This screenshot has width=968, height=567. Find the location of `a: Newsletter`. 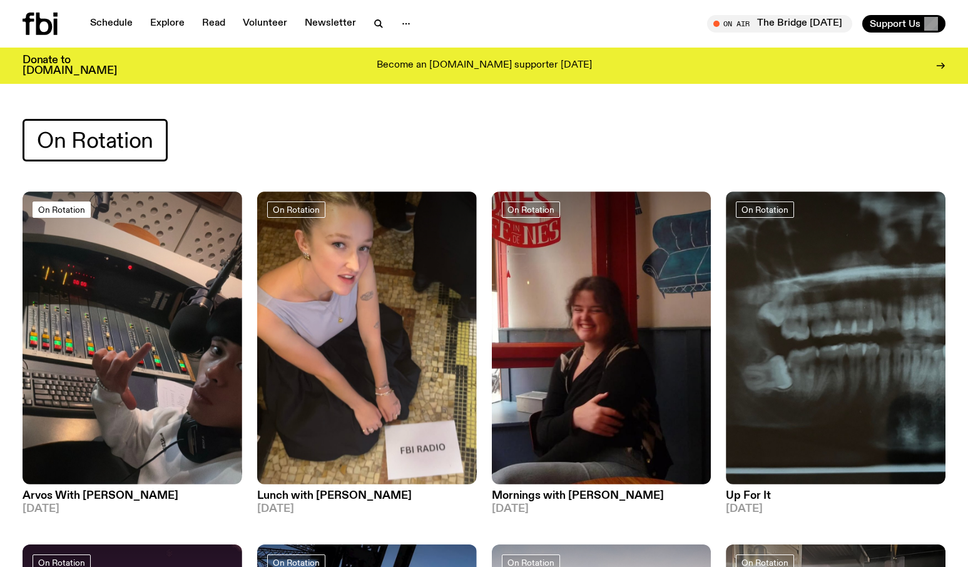

a: Newsletter is located at coordinates (330, 24).